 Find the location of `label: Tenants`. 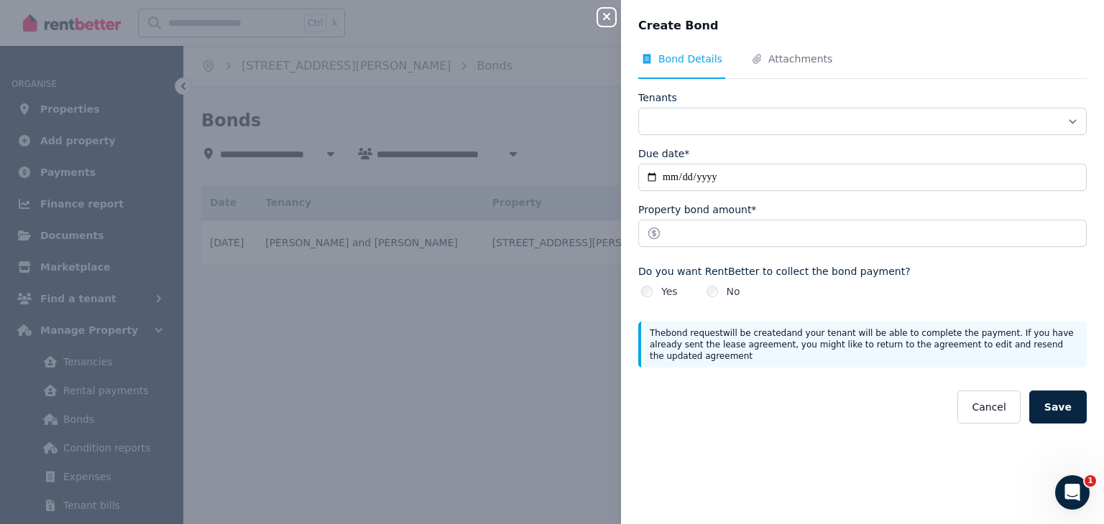

label: Tenants is located at coordinates (657, 98).